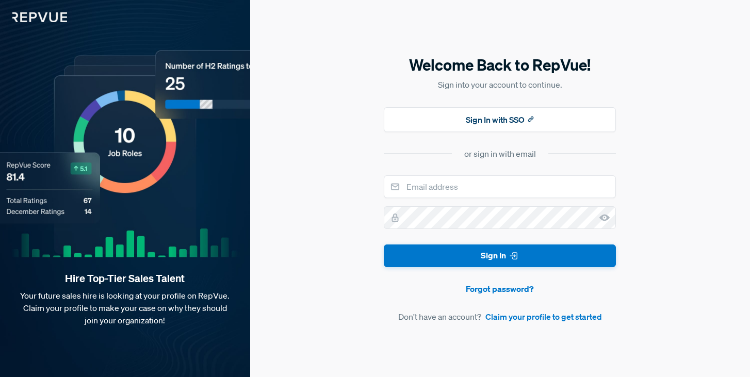  What do you see at coordinates (500, 120) in the screenshot?
I see `button: Sign In with SSO` at bounding box center [500, 120].